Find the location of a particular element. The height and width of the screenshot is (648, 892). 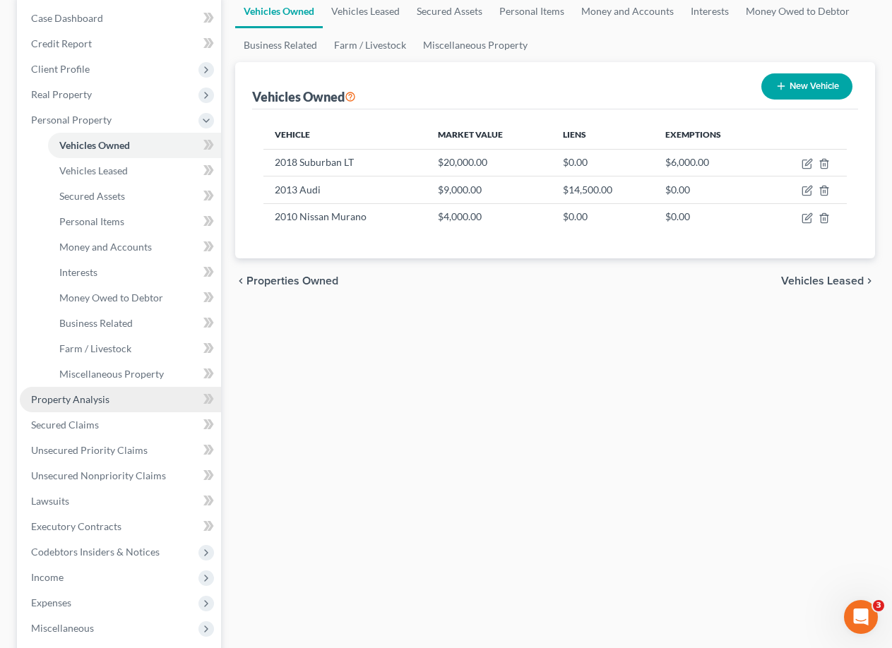

a: Executory Contracts is located at coordinates (120, 527).